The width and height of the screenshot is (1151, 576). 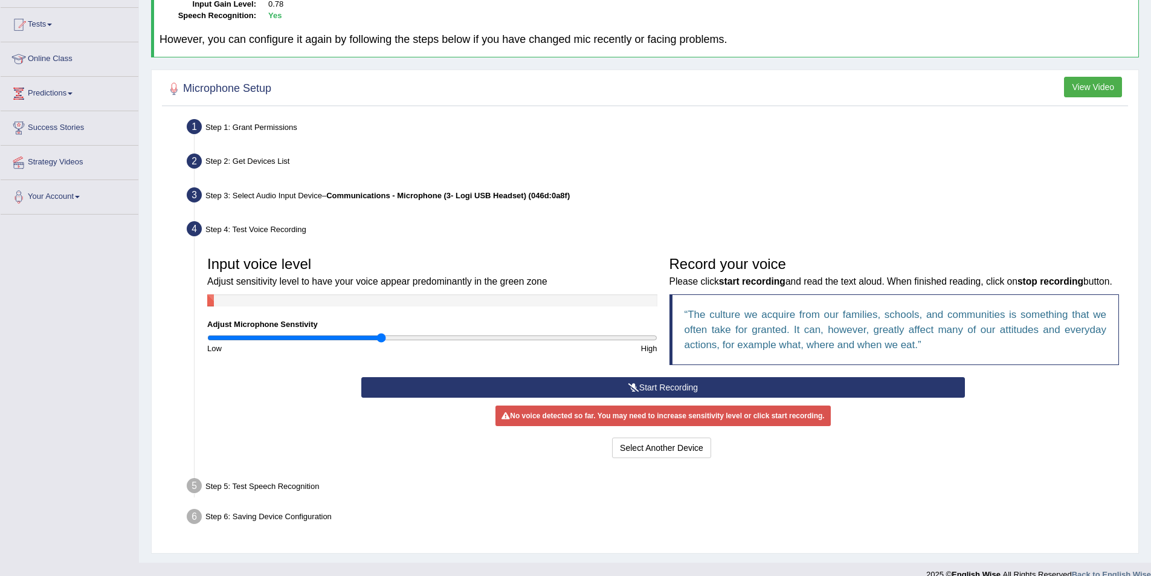 I want to click on div: Step 1: Grant Permissions, so click(x=657, y=129).